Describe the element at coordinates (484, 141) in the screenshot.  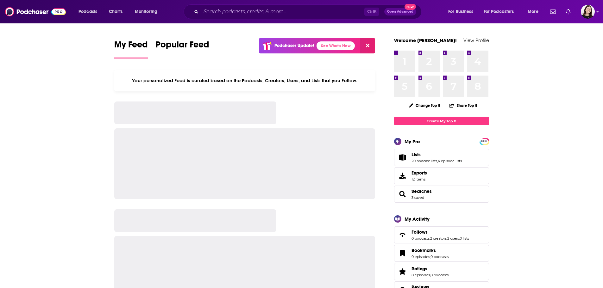
I see `a: PRO` at that location.